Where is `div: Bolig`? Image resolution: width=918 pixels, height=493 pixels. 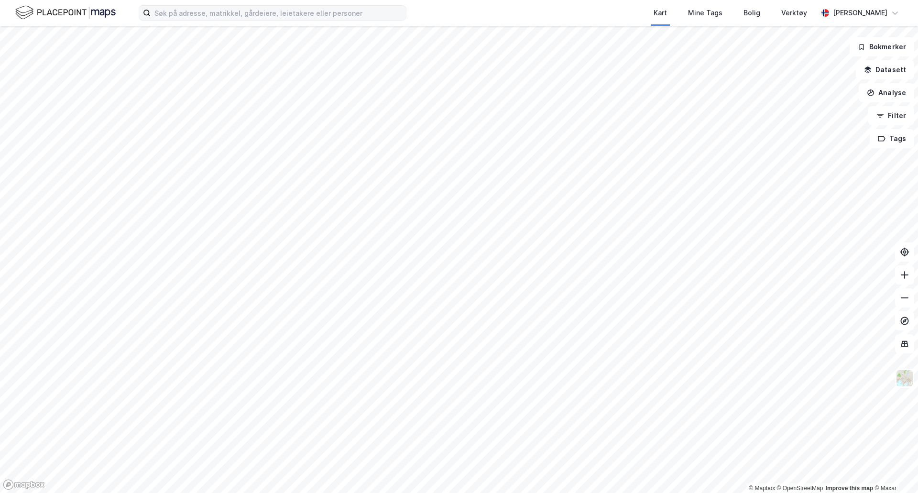
div: Bolig is located at coordinates (751, 13).